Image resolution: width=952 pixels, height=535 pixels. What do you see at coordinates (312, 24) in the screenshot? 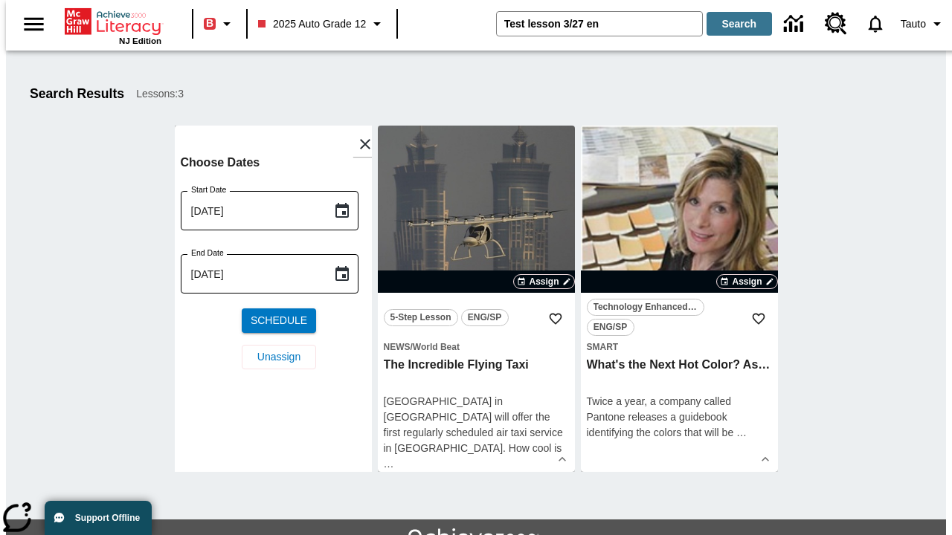
I see `span: 2025 Auto Grade 12` at bounding box center [312, 24].